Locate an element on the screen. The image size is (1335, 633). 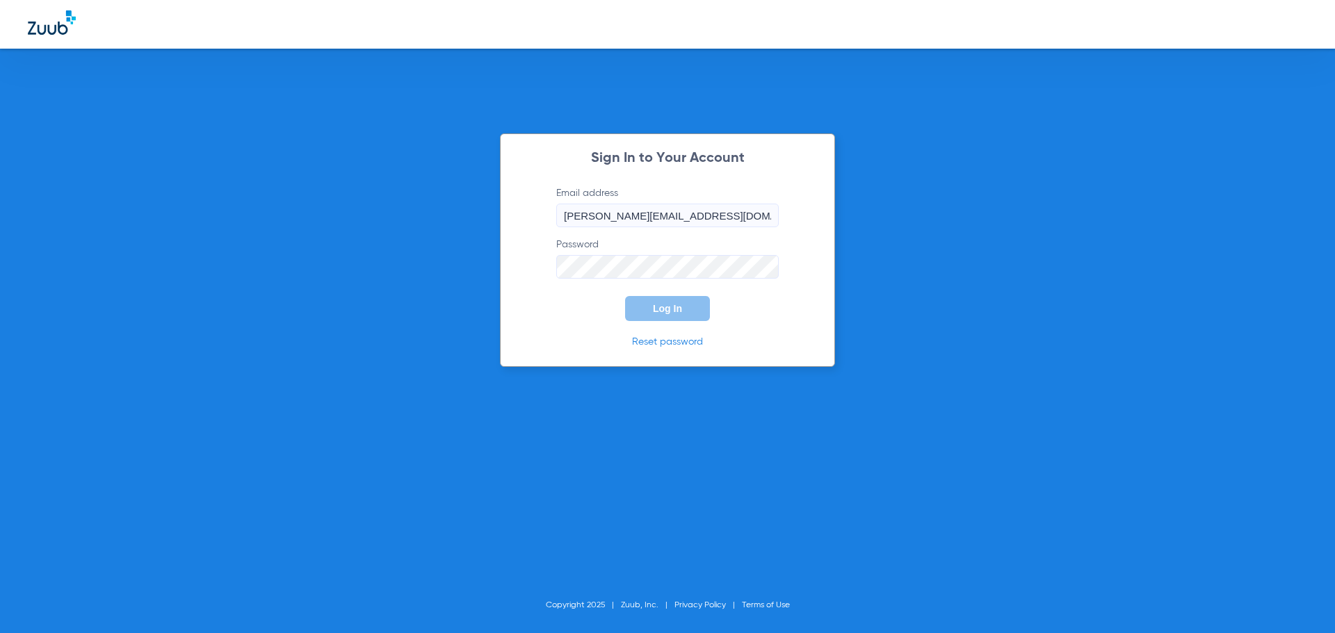
input: Email address is located at coordinates (667, 215).